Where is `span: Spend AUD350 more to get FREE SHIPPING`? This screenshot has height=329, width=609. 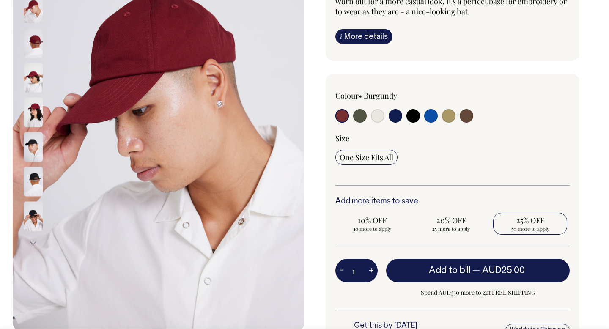
span: Spend AUD350 more to get FREE SHIPPING is located at coordinates (478, 293).